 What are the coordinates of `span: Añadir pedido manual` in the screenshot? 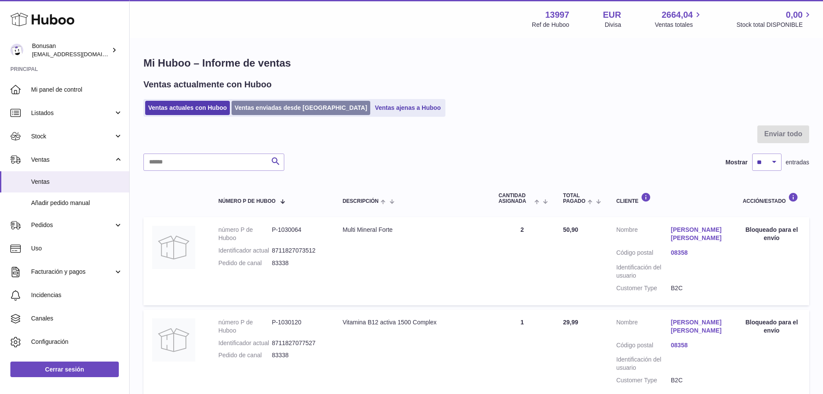 It's located at (77, 203).